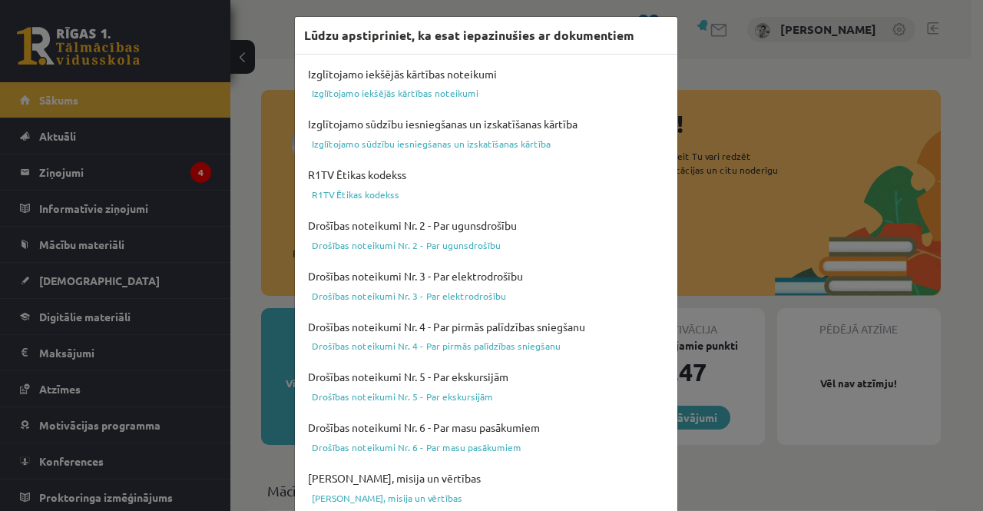 The width and height of the screenshot is (983, 511). Describe the element at coordinates (486, 245) in the screenshot. I see `a: Drošības noteikumi Nr. 2 - Par ugunsdrošību` at that location.